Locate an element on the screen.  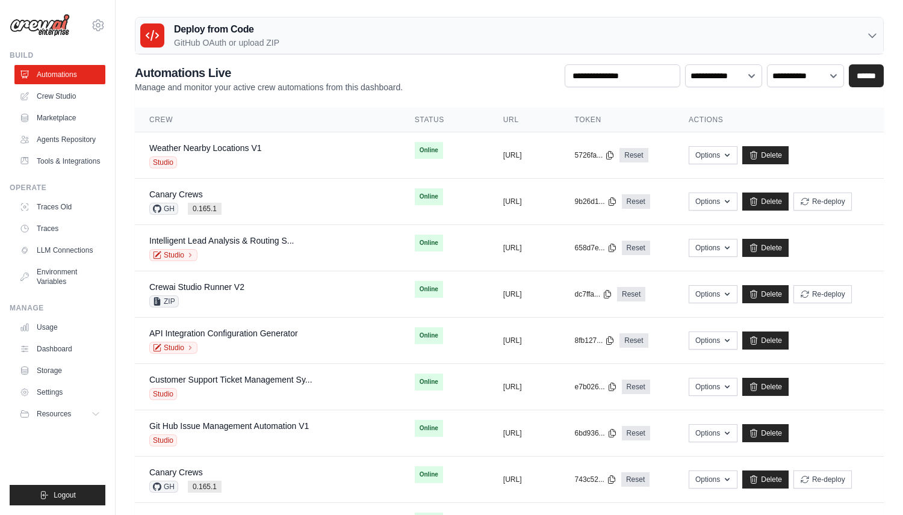
th: URL is located at coordinates (524, 120).